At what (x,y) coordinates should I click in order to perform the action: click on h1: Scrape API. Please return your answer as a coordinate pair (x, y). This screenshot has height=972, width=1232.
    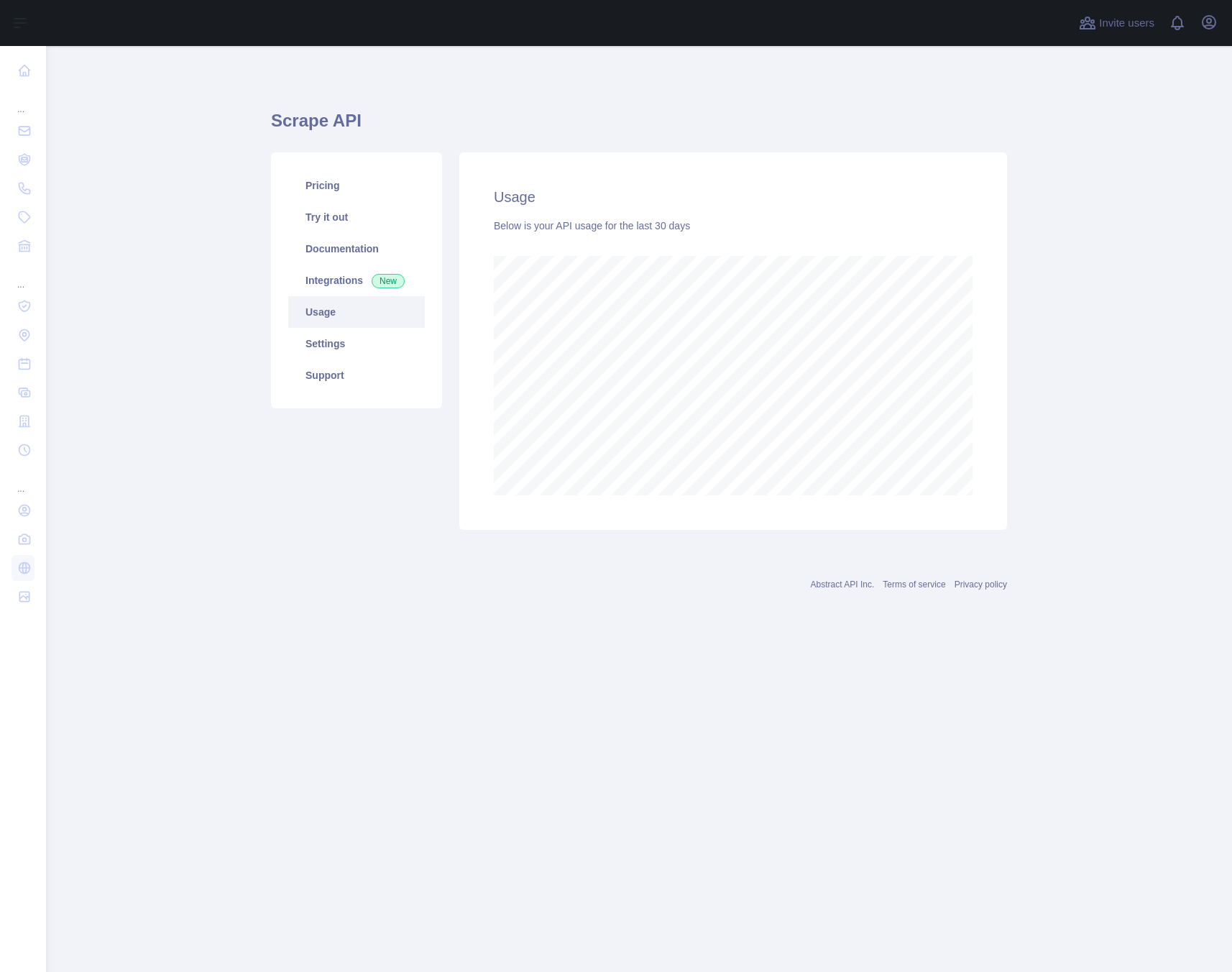
    Looking at the image, I should click on (640, 126).